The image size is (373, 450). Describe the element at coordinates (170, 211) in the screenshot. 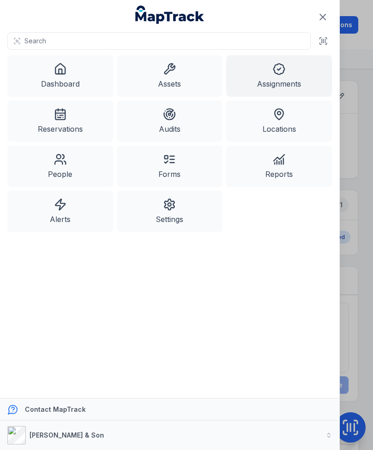

I see `a: Settings` at that location.